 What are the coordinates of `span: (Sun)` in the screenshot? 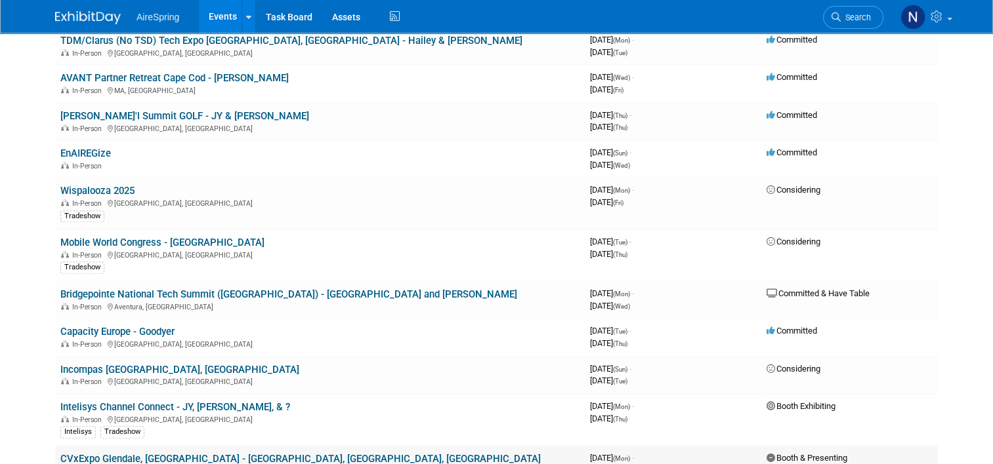 It's located at (620, 153).